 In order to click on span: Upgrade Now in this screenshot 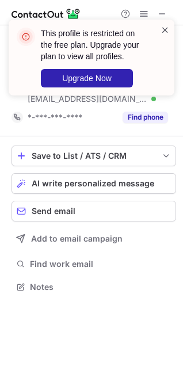, I will do `click(87, 78)`.